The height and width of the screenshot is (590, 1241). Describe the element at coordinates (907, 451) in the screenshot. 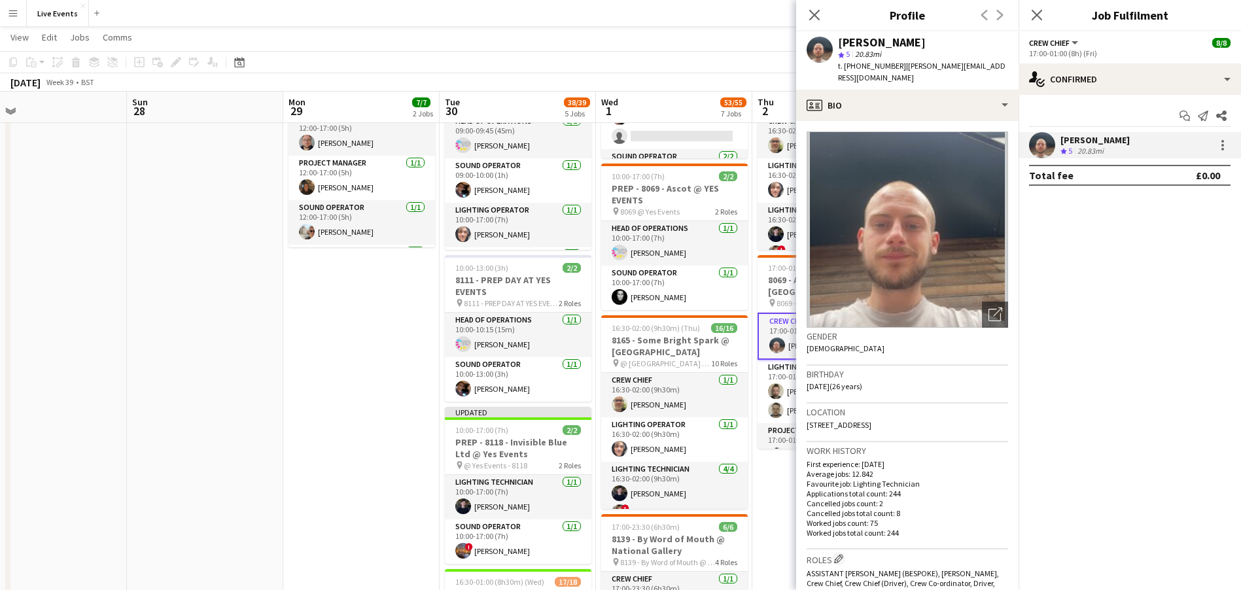

I see `h3: Work history` at that location.